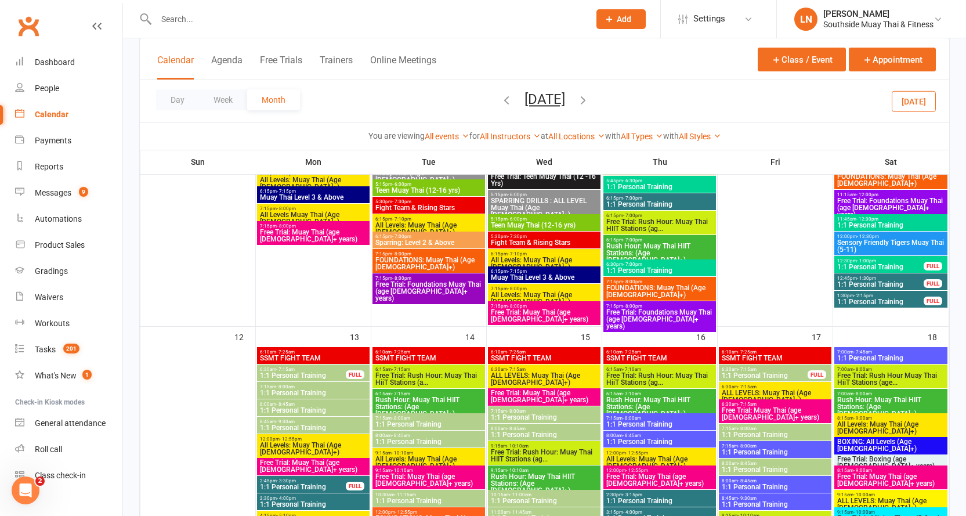  I want to click on button: Day, so click(177, 100).